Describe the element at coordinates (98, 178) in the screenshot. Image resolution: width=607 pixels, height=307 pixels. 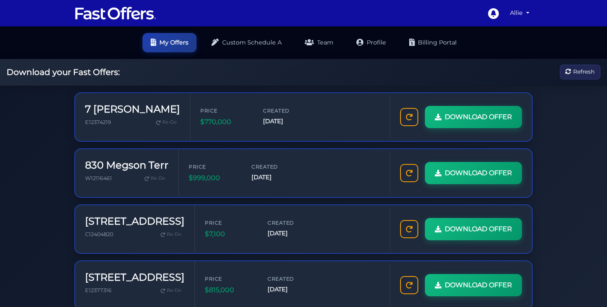
I see `span: W12116461` at that location.